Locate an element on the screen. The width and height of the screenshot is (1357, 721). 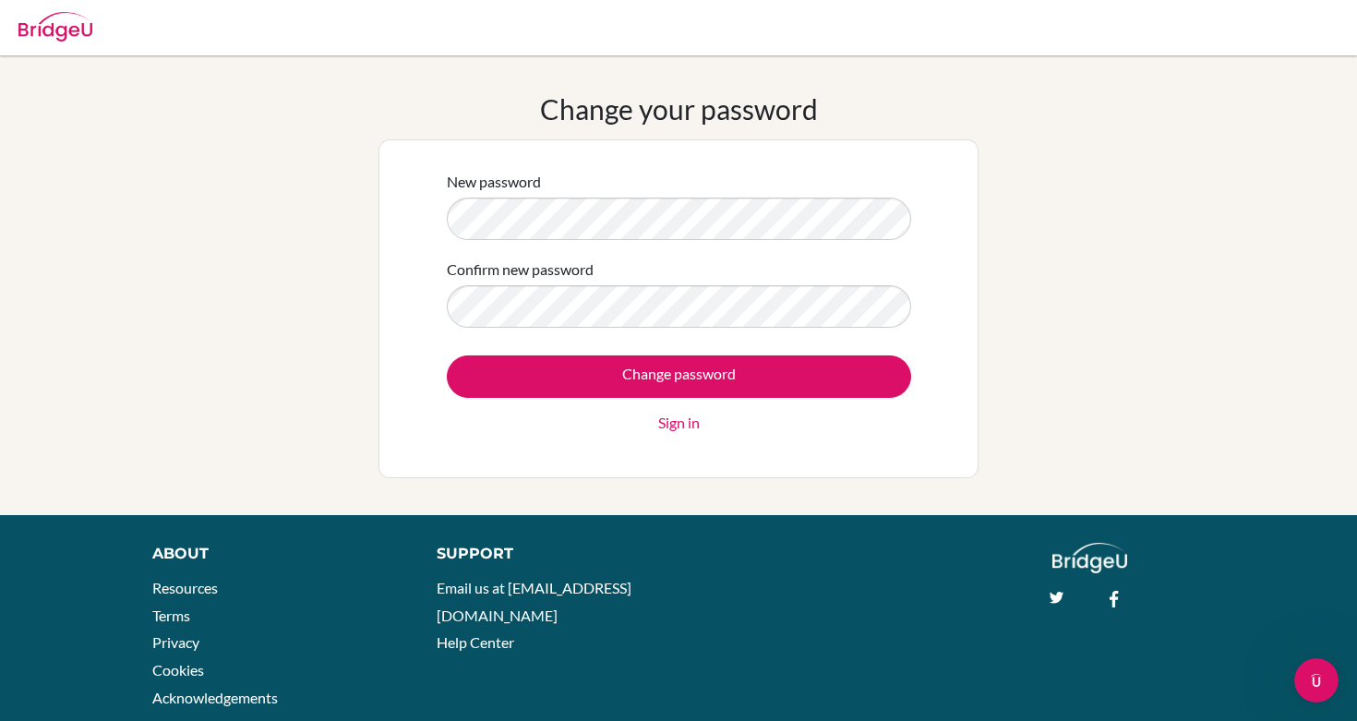
label: New password is located at coordinates (494, 182).